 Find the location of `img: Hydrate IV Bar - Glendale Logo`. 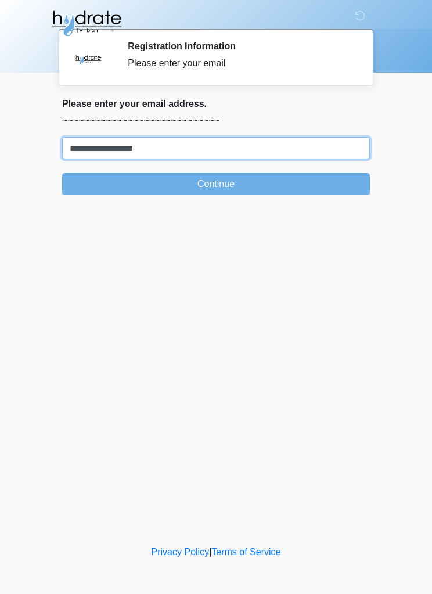

img: Hydrate IV Bar - Glendale Logo is located at coordinates (86, 23).